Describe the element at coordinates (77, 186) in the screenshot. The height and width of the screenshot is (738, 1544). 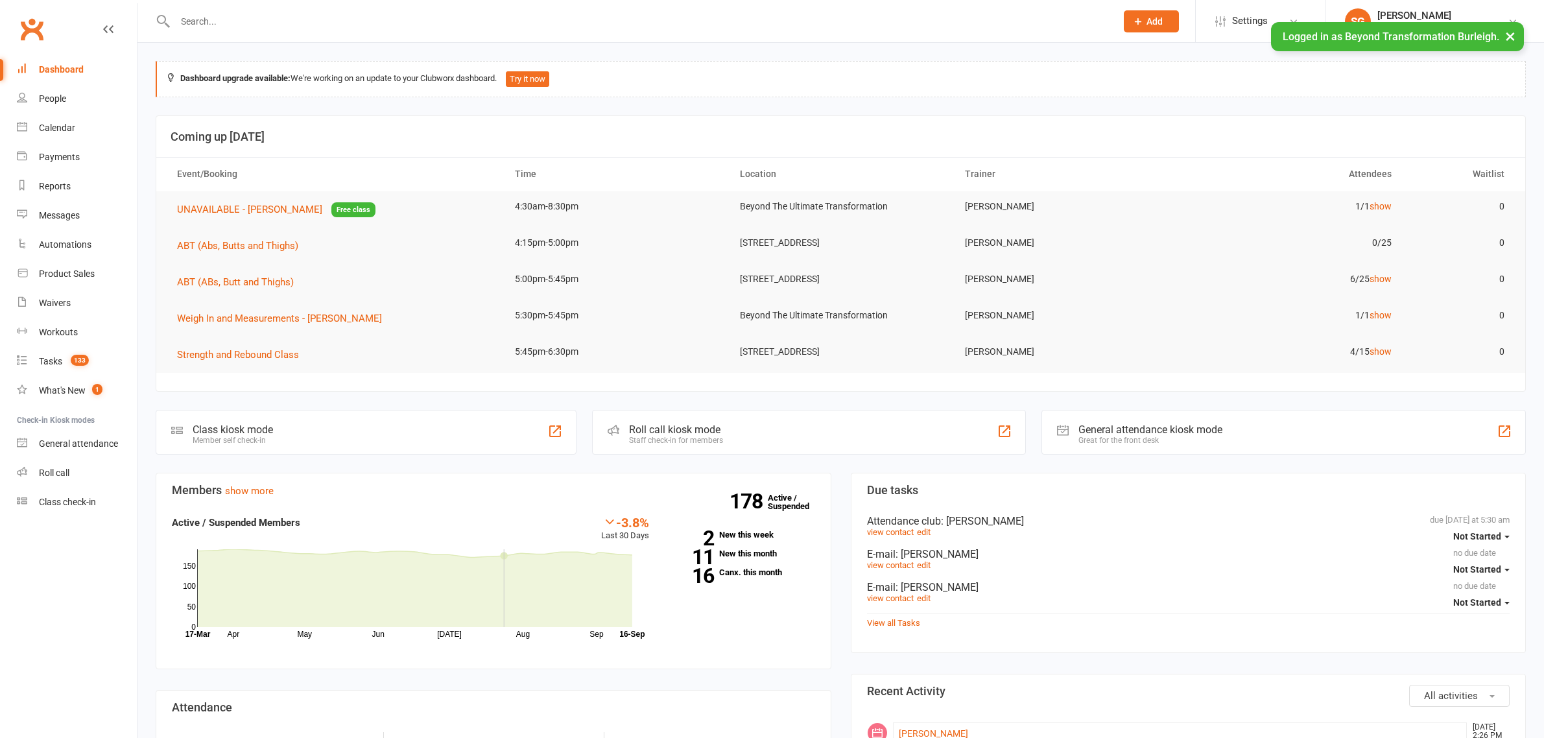
I see `a: Reports` at that location.